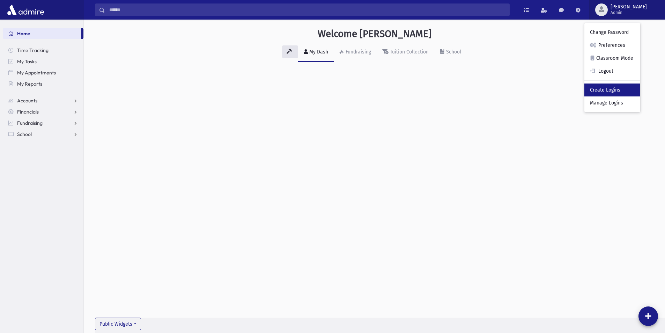 This screenshot has height=333, width=665. Describe the element at coordinates (612, 71) in the screenshot. I see `a: Logout` at that location.